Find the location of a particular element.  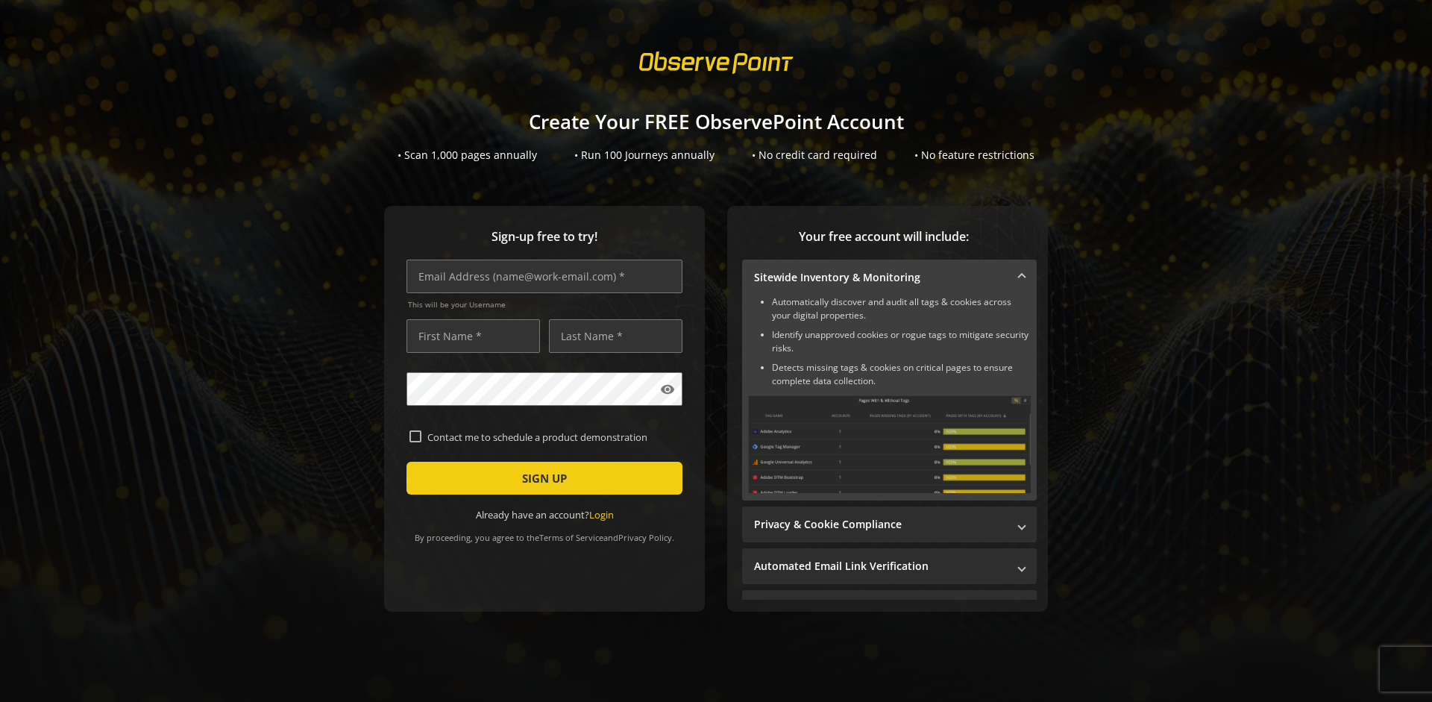

mat-panel-title: Sitewide Inventory & Monitoring is located at coordinates (880, 277).